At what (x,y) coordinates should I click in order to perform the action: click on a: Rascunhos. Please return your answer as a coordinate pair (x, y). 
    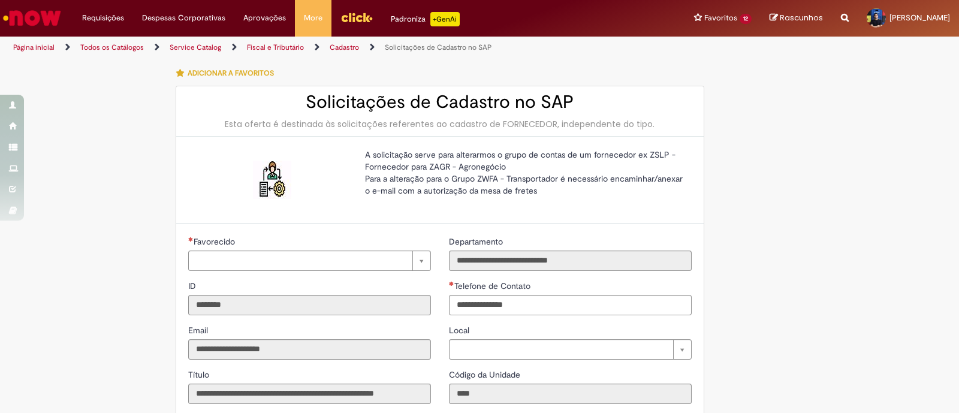
    Looking at the image, I should click on (796, 18).